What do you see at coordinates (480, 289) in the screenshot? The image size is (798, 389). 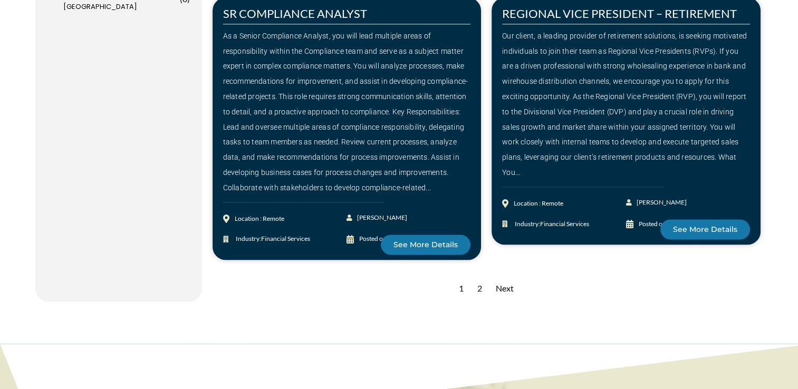 I see `div: 2` at bounding box center [480, 289].